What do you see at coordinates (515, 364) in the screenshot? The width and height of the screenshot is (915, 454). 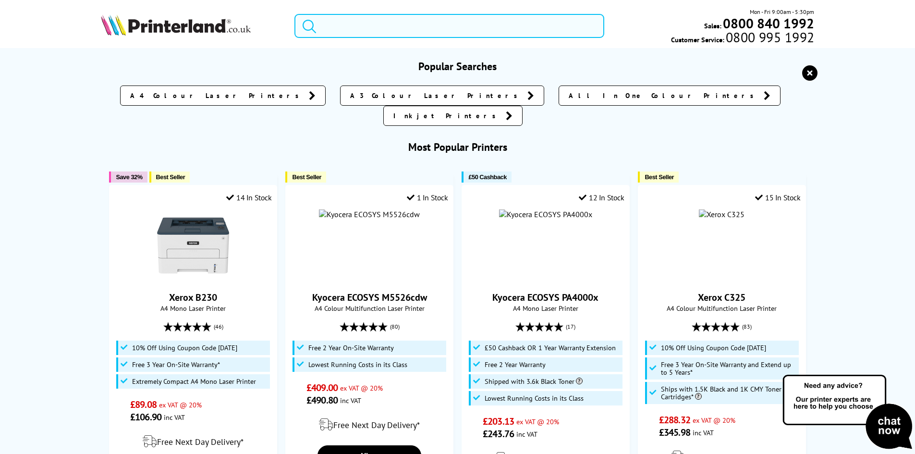 I see `span: Free 2 Year Warranty` at bounding box center [515, 364].